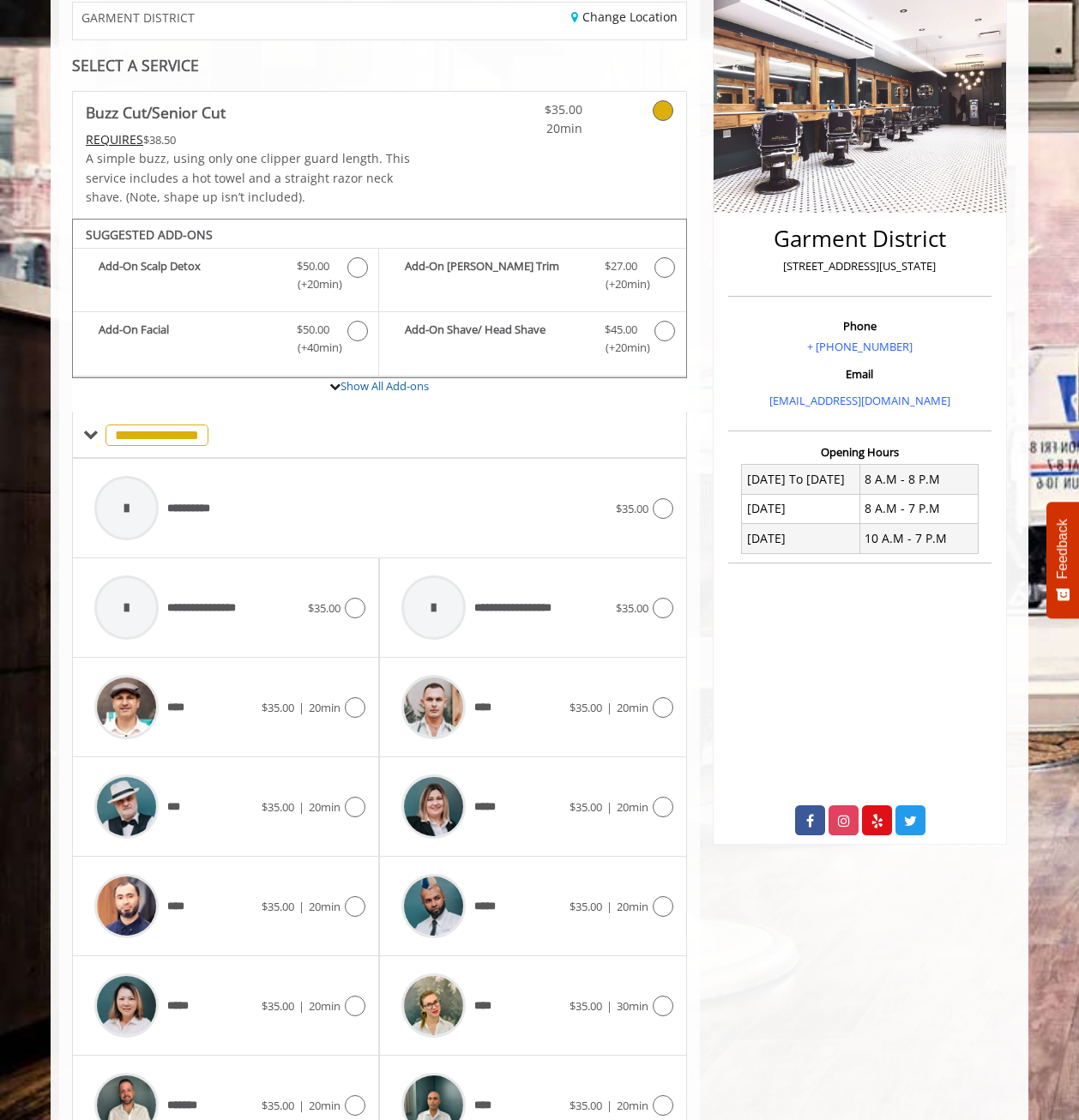 The width and height of the screenshot is (1079, 1120). Describe the element at coordinates (532, 341) in the screenshot. I see `label: Add-On Shave/ Head Shave` at that location.